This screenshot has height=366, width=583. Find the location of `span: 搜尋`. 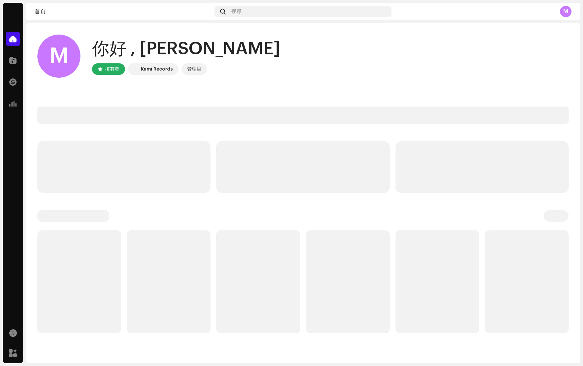

span: 搜尋 is located at coordinates (237, 12).